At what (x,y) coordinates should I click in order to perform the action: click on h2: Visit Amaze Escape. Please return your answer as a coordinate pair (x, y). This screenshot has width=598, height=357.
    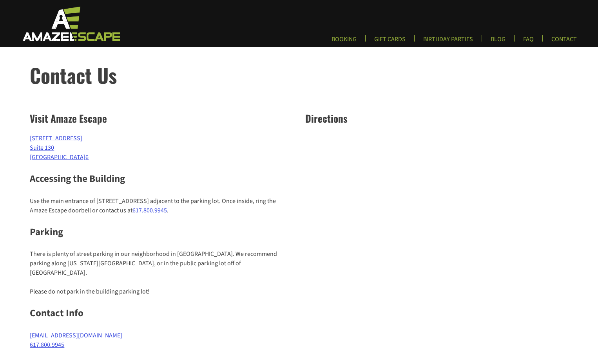
    Looking at the image, I should click on (161, 118).